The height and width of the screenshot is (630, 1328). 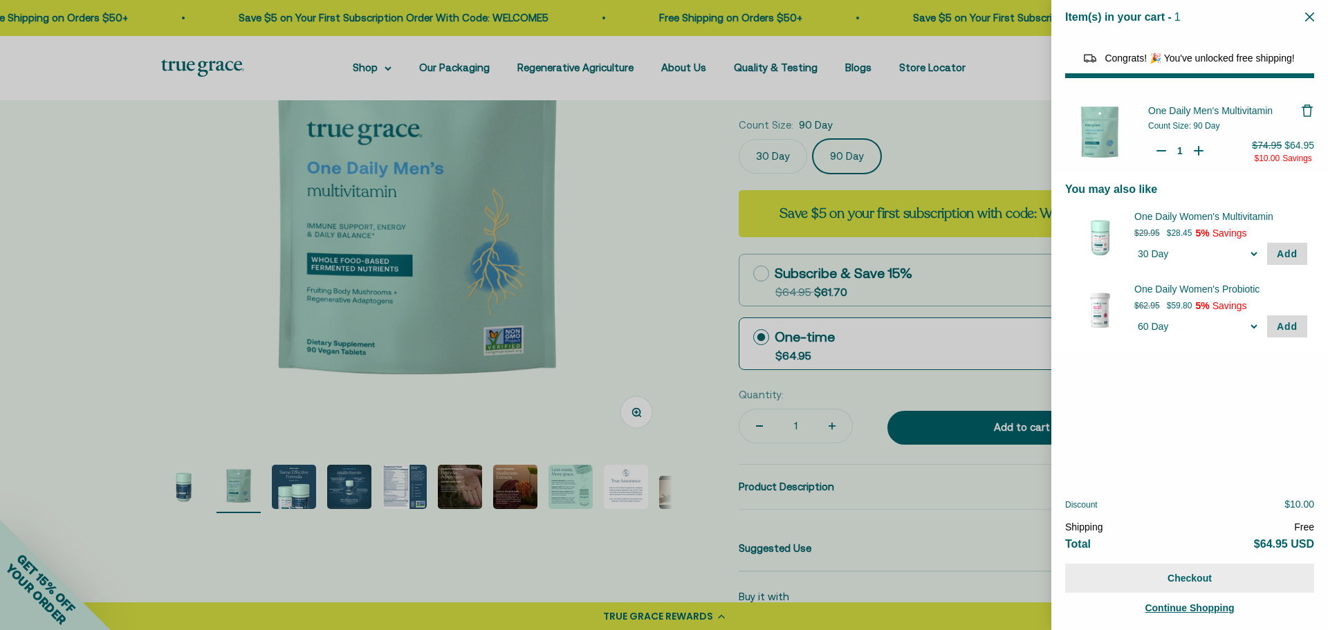 What do you see at coordinates (1147, 306) in the screenshot?
I see `p: $62.95` at bounding box center [1147, 306].